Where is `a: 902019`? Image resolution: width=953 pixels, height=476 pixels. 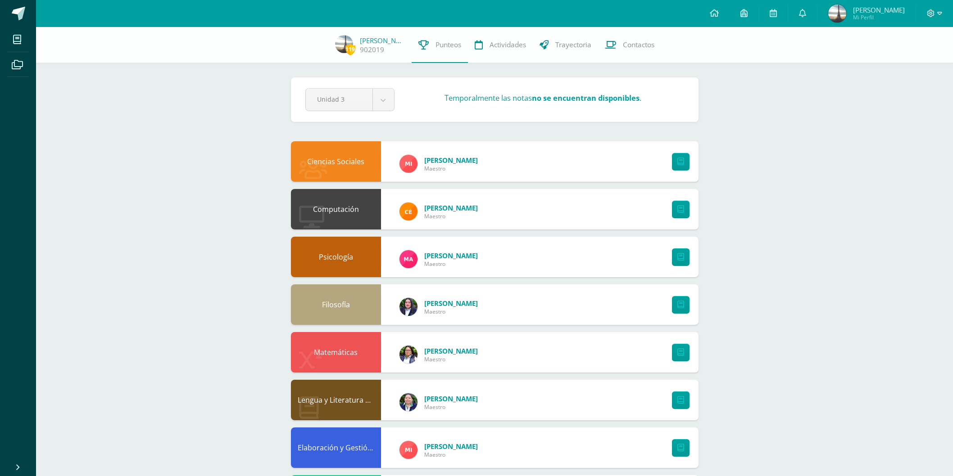 a: 902019 is located at coordinates (372, 50).